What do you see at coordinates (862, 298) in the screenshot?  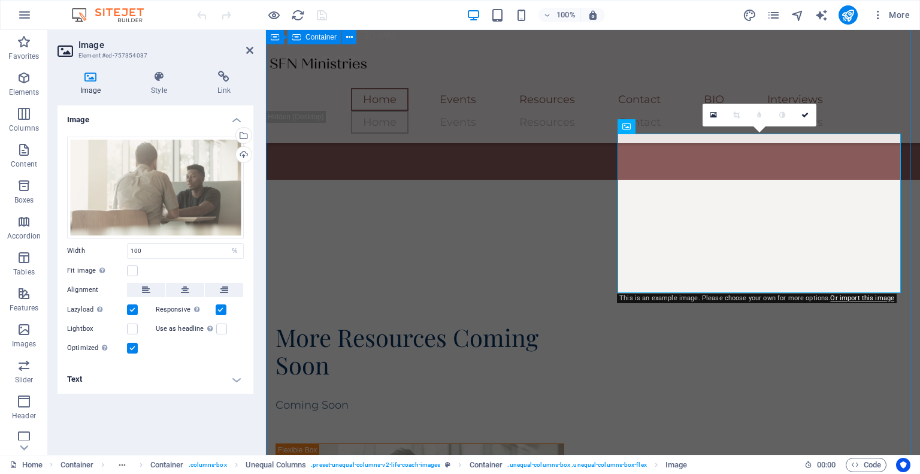 I see `a: Or import this image` at bounding box center [862, 298].